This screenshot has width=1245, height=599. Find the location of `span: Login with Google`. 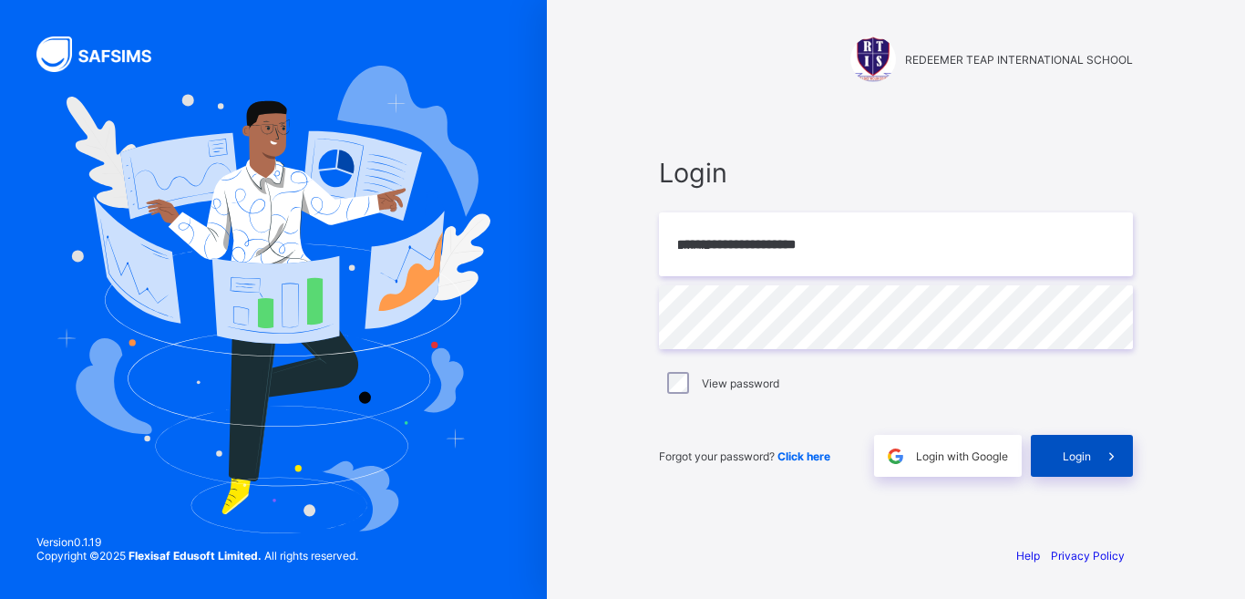

span: Login with Google is located at coordinates (962, 456).